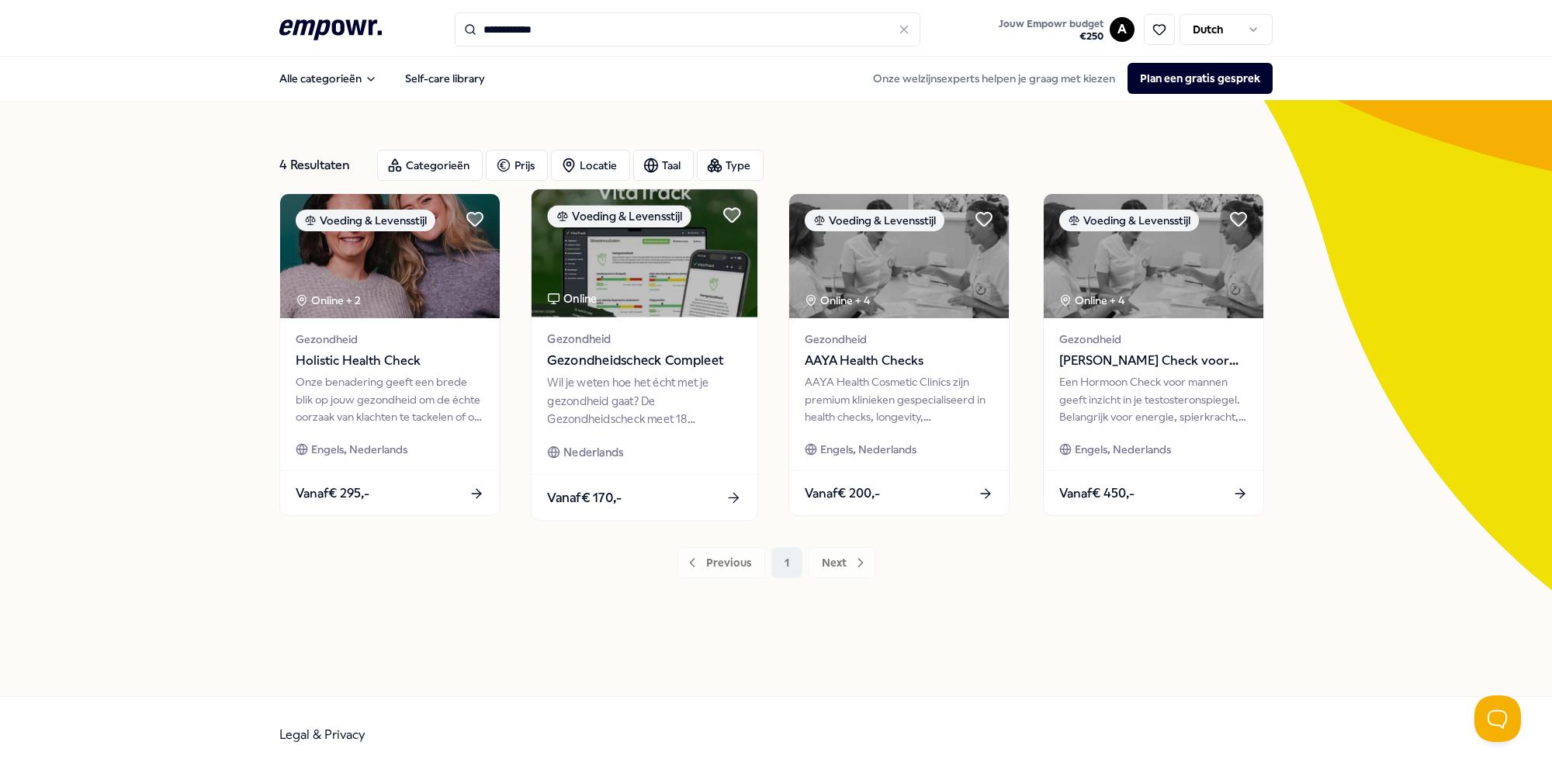 The height and width of the screenshot is (773, 1552). I want to click on button: Plan een gratis gesprek, so click(1200, 78).